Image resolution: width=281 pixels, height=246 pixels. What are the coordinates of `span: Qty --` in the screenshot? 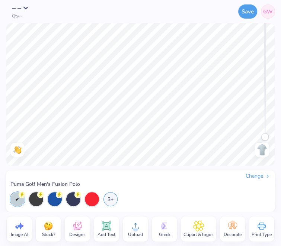 It's located at (17, 16).